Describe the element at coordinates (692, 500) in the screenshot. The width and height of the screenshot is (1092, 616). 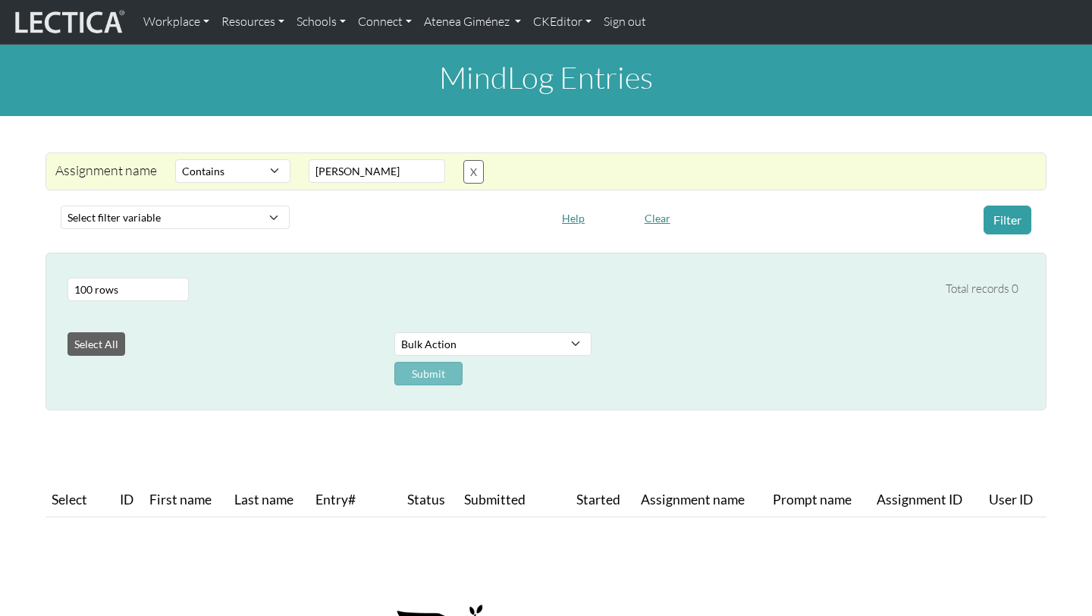
I see `span: Assignment name` at that location.